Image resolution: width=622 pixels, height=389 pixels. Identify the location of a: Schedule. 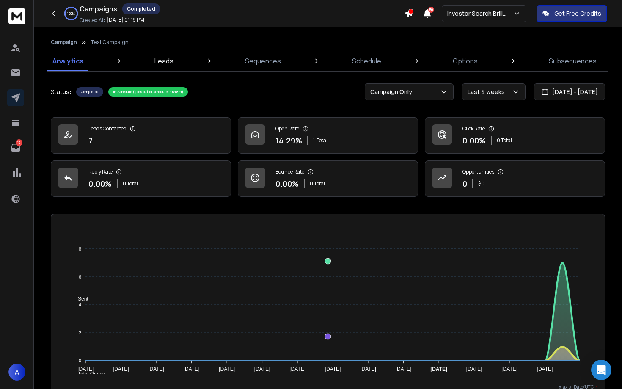
(366, 61).